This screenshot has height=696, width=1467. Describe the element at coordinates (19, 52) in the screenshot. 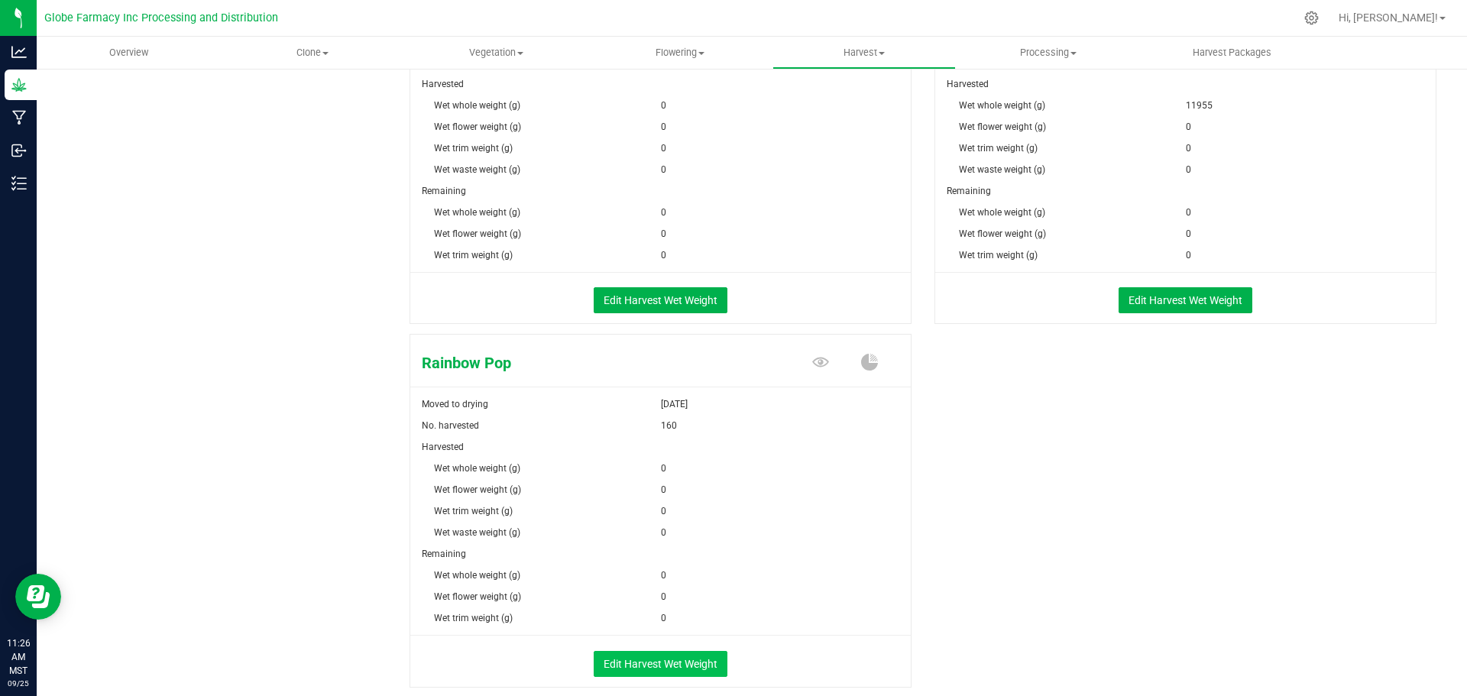

I see `inline-svg: Analytics` at that location.